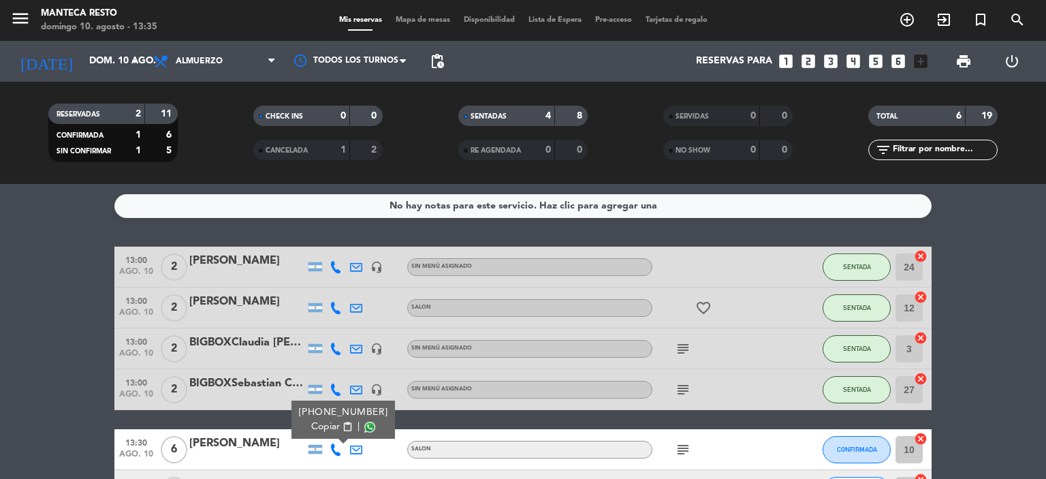  Describe the element at coordinates (20, 20) in the screenshot. I see `button: menu` at that location.